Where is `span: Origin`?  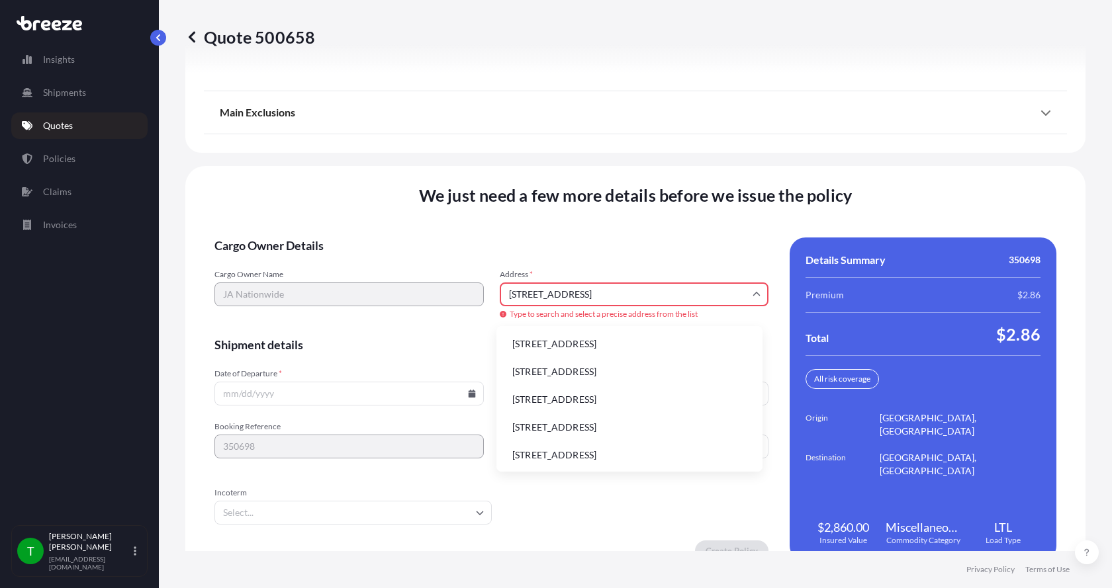 span: Origin is located at coordinates (842, 425).